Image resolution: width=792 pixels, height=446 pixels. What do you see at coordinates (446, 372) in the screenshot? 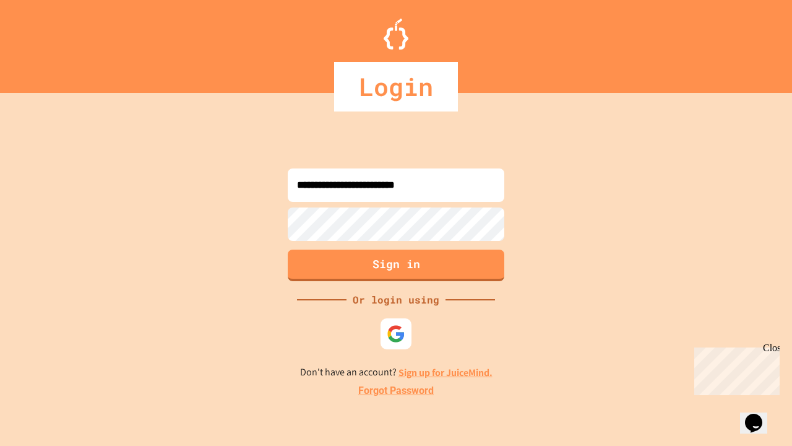
I see `a: Sign up for JuiceMind.` at bounding box center [446, 372].